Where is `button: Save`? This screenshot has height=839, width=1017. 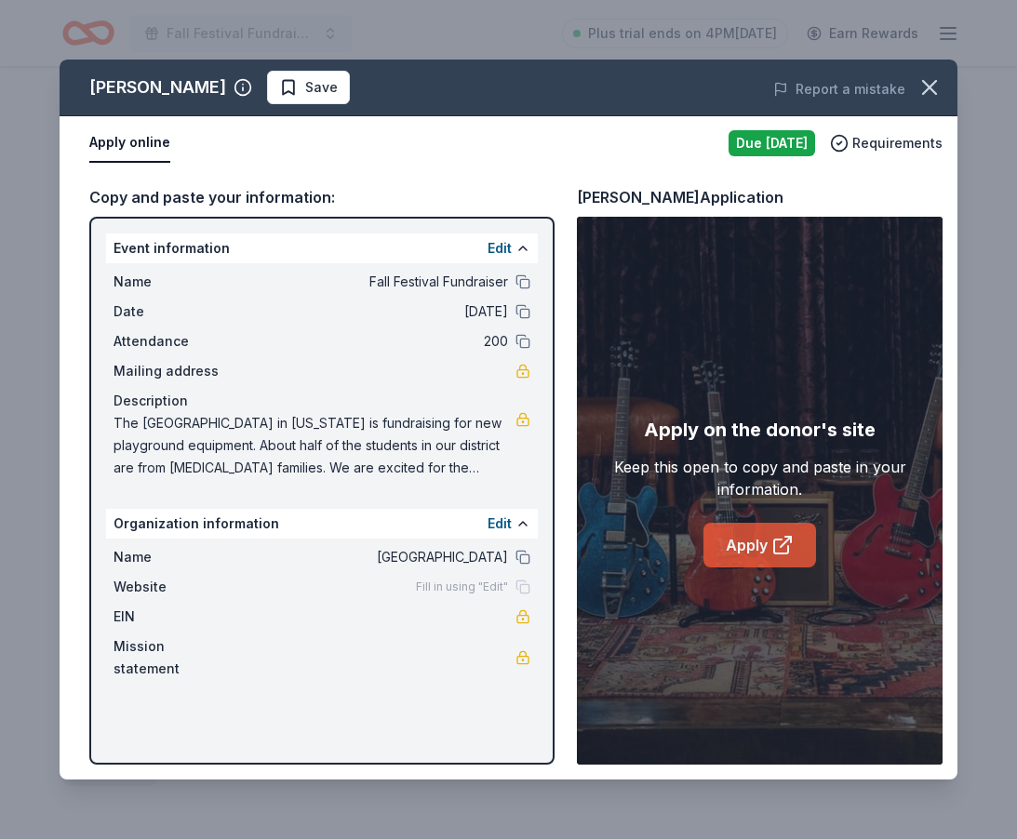 button: Save is located at coordinates (308, 87).